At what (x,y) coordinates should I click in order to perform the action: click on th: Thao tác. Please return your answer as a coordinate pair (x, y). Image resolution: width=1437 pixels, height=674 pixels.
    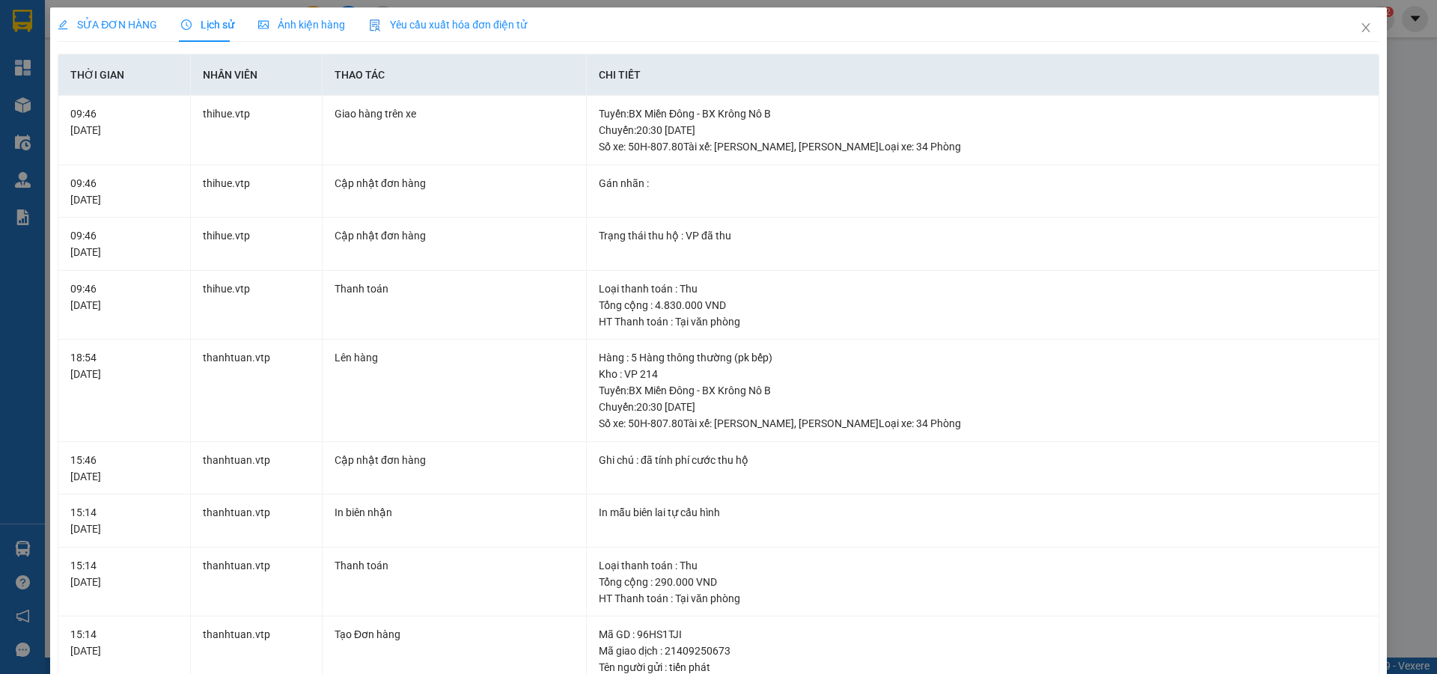
    Looking at the image, I should click on (454, 75).